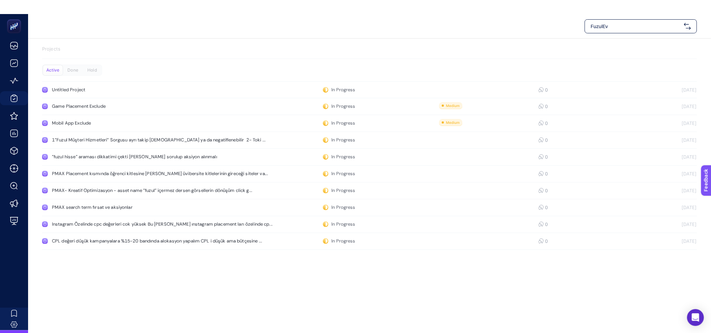 The image size is (711, 333). What do you see at coordinates (370, 49) in the screenshot?
I see `p: Projects` at bounding box center [370, 49].